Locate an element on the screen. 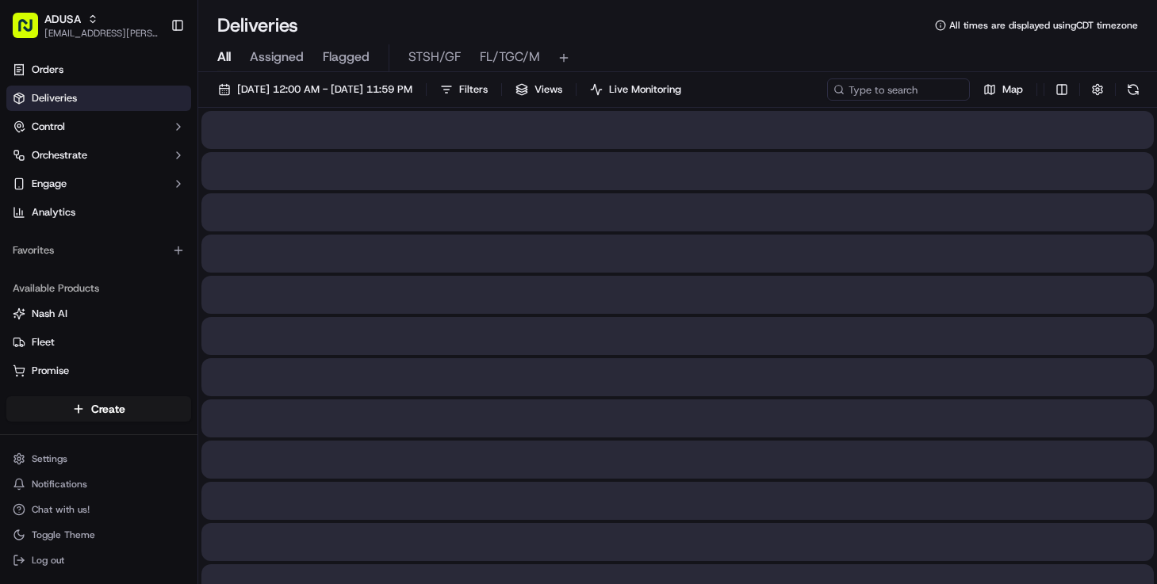 The width and height of the screenshot is (1157, 584). div: Available Products is located at coordinates (98, 289).